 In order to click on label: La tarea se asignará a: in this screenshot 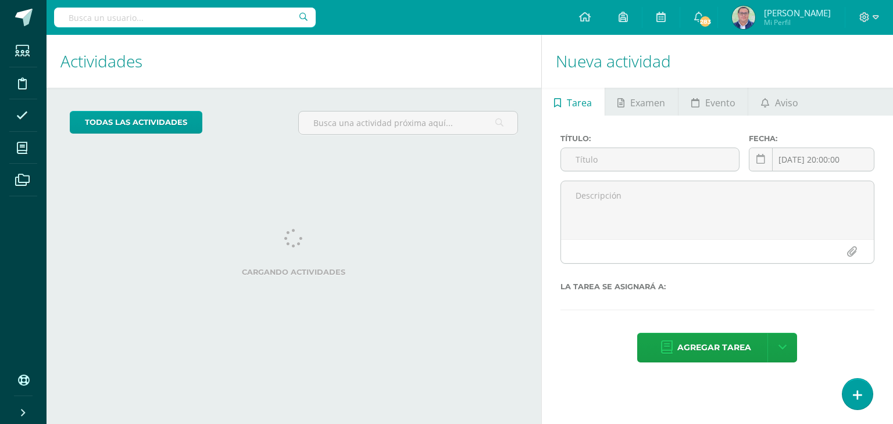, I will do `click(717, 287)`.